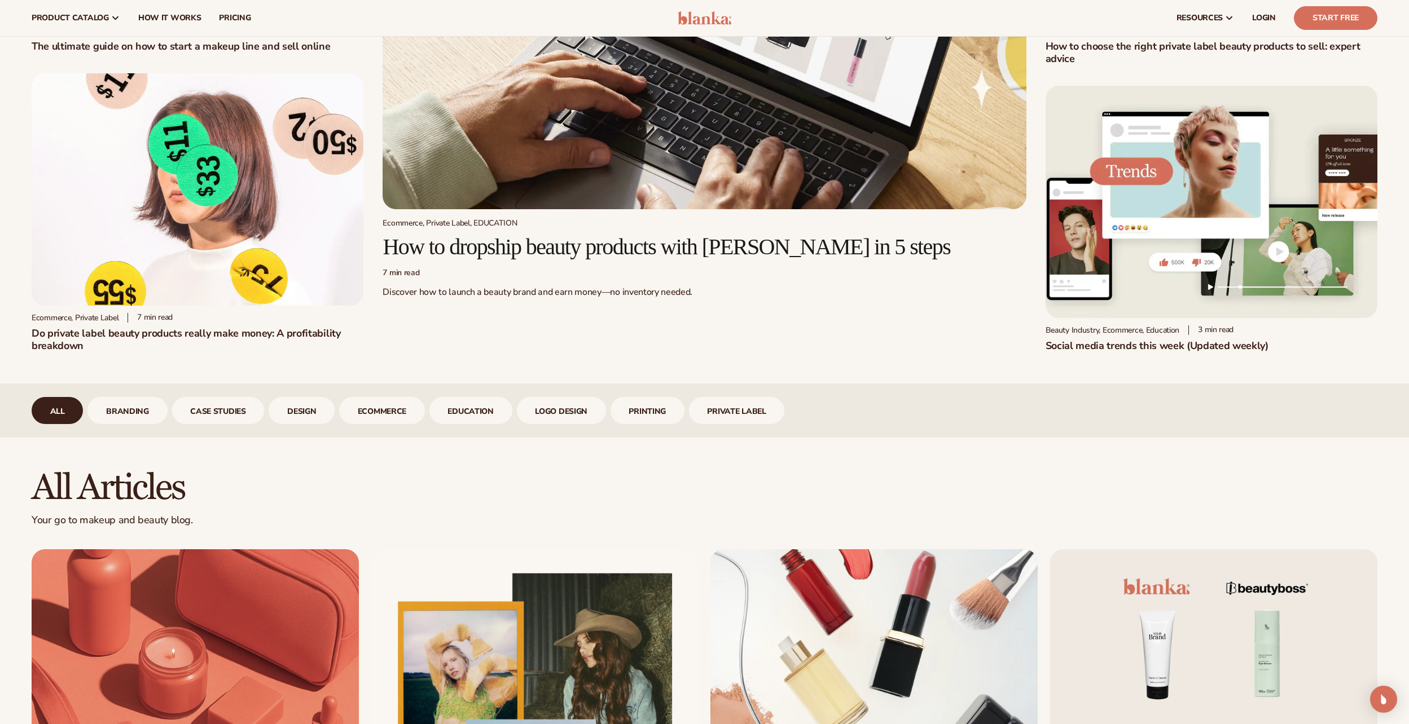  Describe the element at coordinates (704, 18) in the screenshot. I see `a: logo` at that location.